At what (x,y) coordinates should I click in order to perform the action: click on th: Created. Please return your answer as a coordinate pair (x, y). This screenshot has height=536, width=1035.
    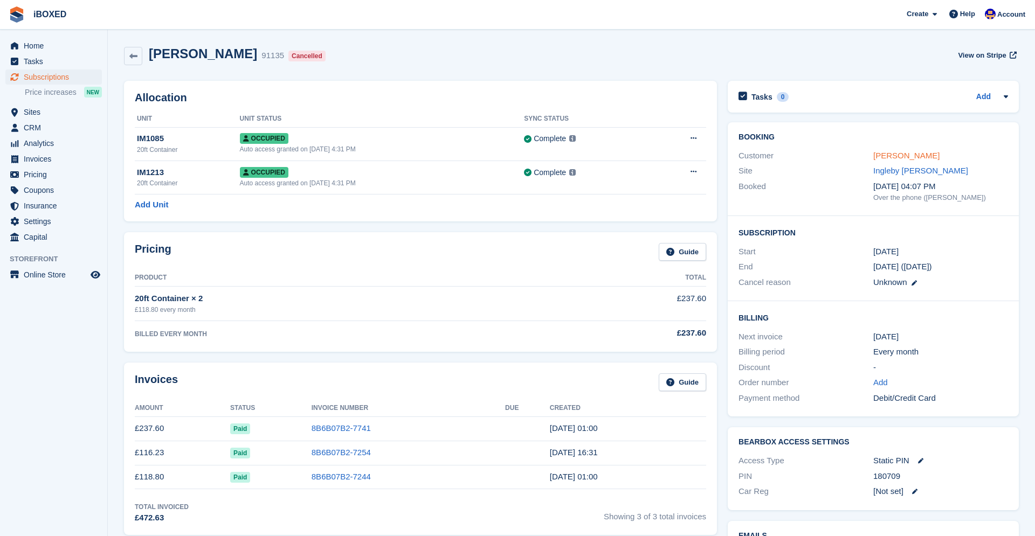
    Looking at the image, I should click on (628, 409).